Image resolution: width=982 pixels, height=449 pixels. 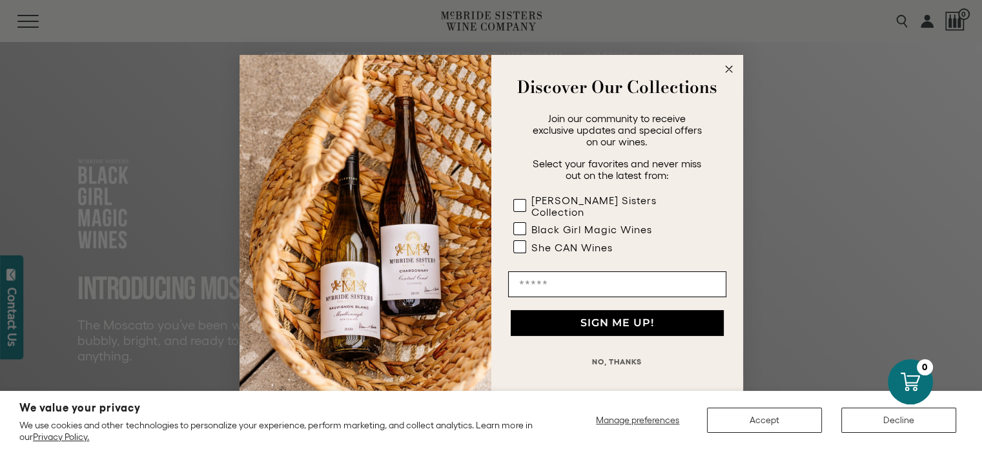 What do you see at coordinates (729, 69) in the screenshot?
I see `button: Close dialog` at bounding box center [729, 69].